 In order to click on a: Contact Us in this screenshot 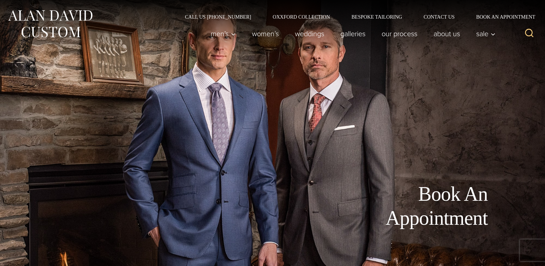, I will do `click(439, 17)`.